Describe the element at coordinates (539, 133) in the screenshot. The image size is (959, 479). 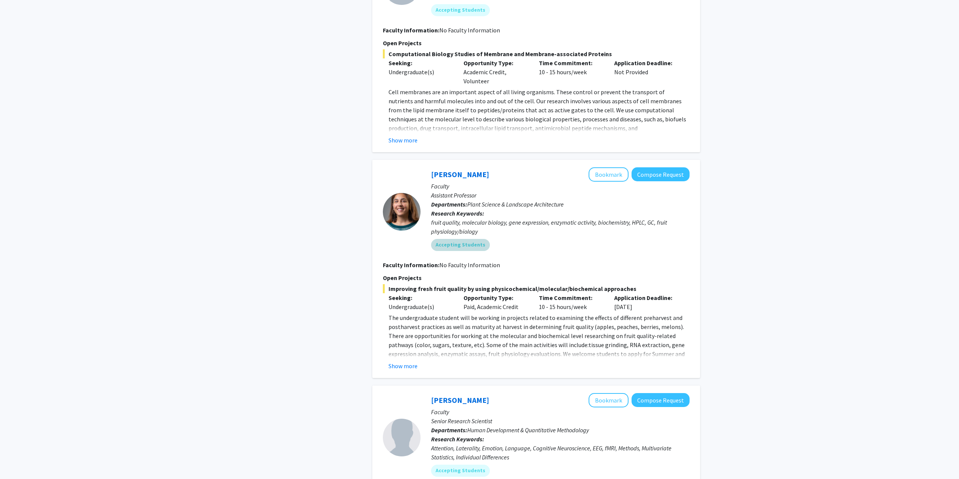
I see `p: Cell membranes are an important aspect of all living organisms. These control or prevent the tran...` at that location.